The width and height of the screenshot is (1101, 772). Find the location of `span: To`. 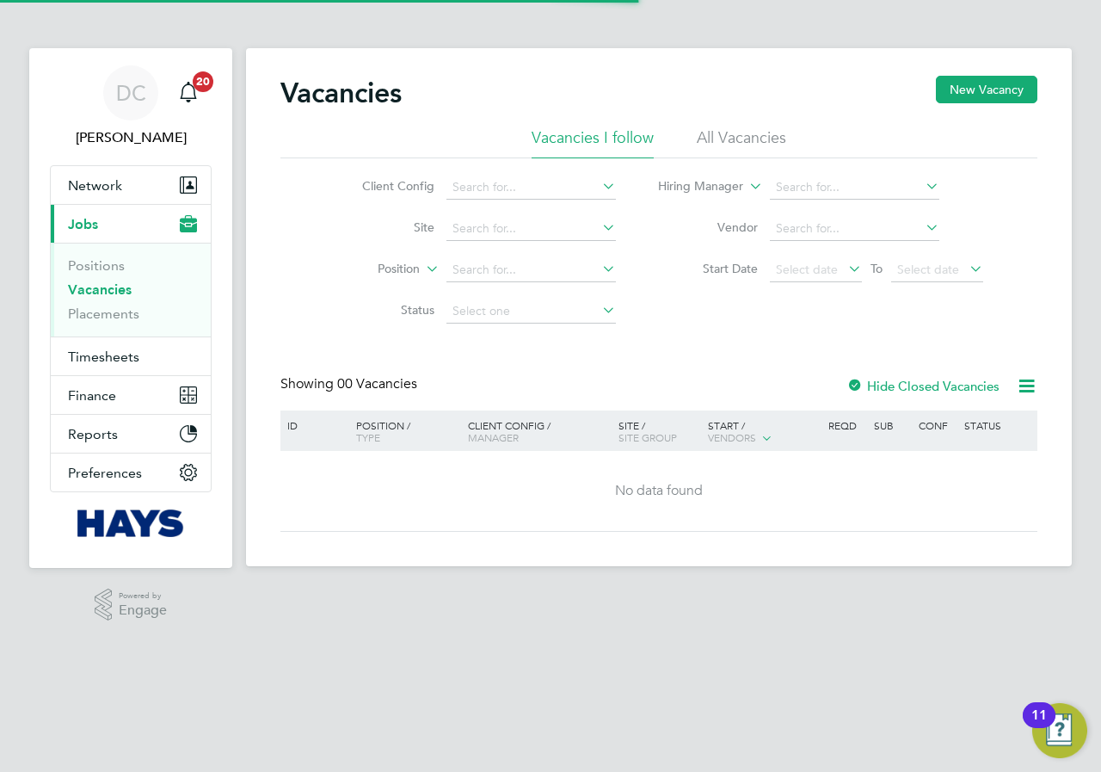

span: To is located at coordinates (877, 268).